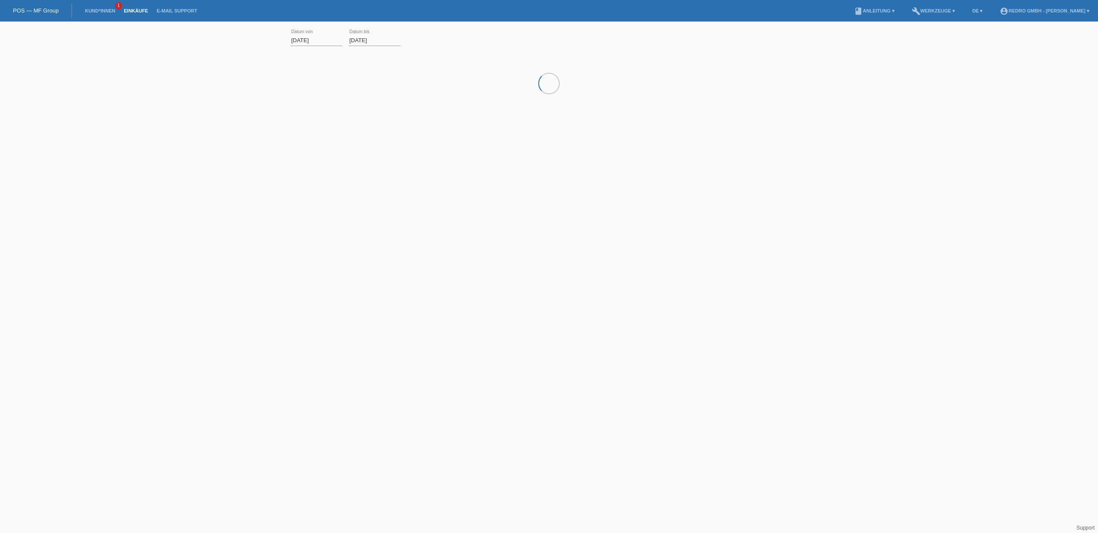  What do you see at coordinates (916, 11) in the screenshot?
I see `i: build` at bounding box center [916, 11].